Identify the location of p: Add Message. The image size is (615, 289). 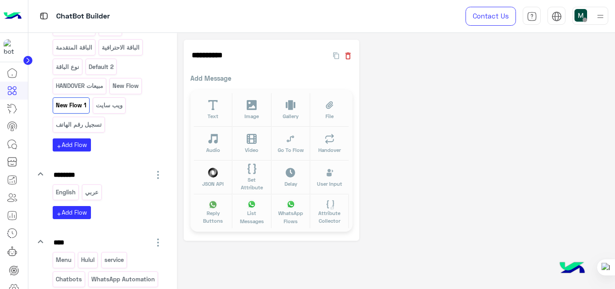
(271, 78).